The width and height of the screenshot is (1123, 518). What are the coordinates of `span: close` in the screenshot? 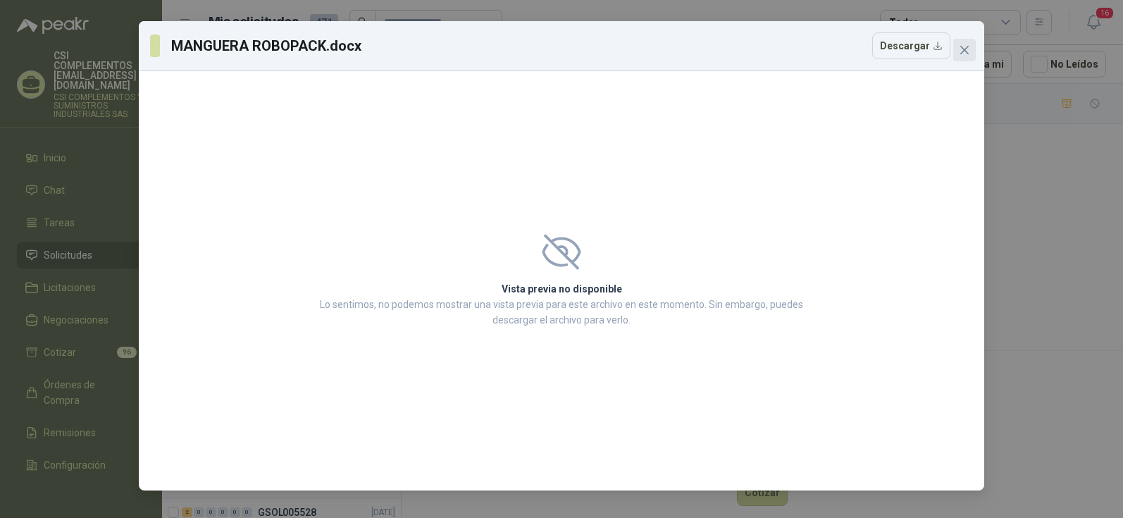 It's located at (965, 50).